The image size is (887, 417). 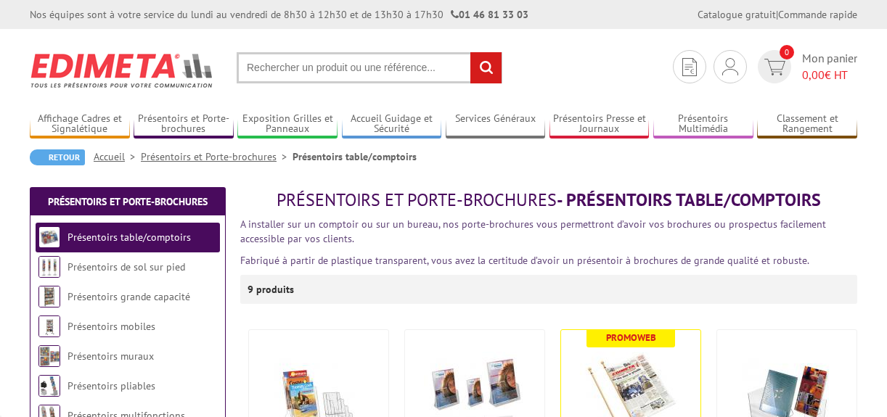 What do you see at coordinates (495, 124) in the screenshot?
I see `a: Services Généraux` at bounding box center [495, 124].